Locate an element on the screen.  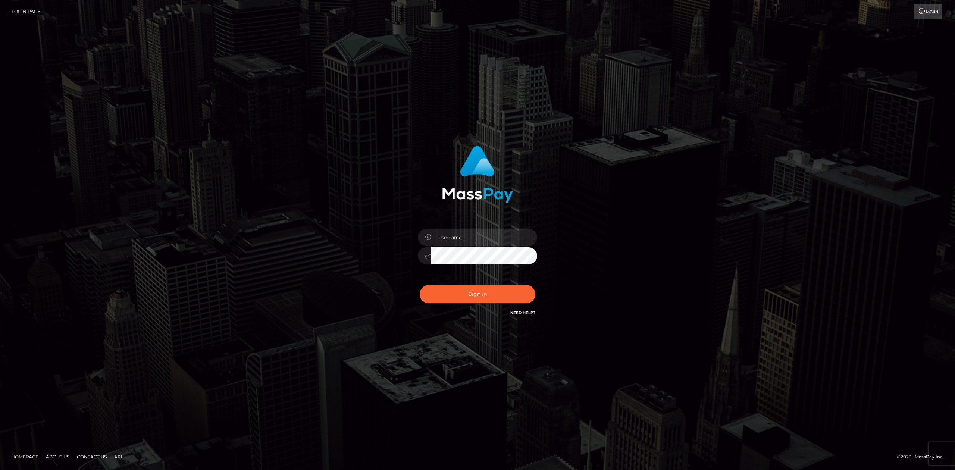
a: API is located at coordinates (118, 456).